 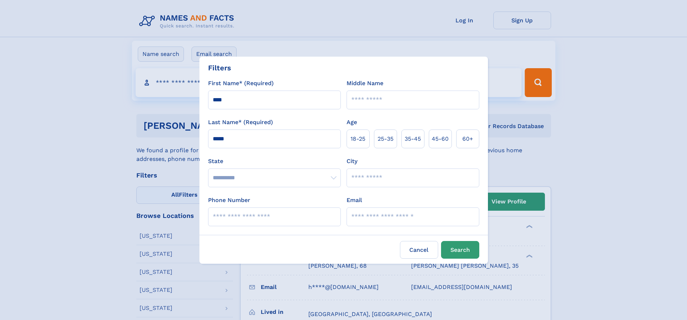 What do you see at coordinates (229, 200) in the screenshot?
I see `label: Phone Number` at bounding box center [229, 200].